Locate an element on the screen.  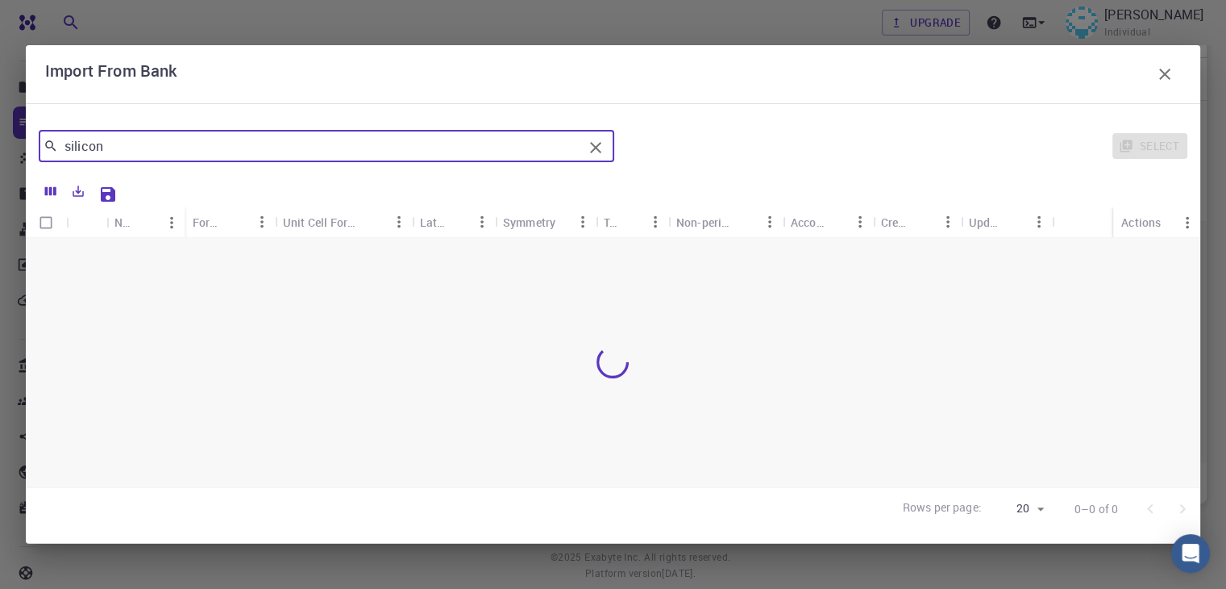
p: 0–0 of 0 is located at coordinates (1097, 509).